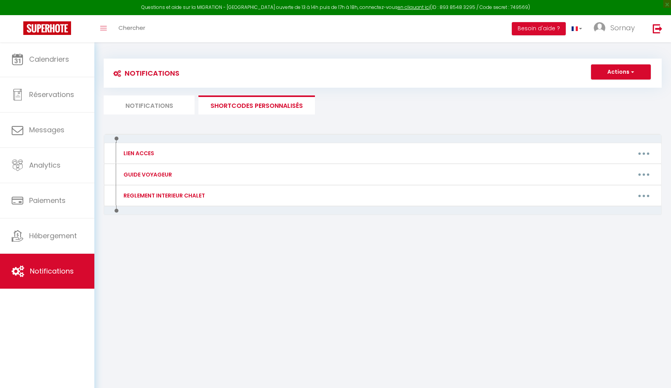  Describe the element at coordinates (52, 94) in the screenshot. I see `span: Réservations` at that location.